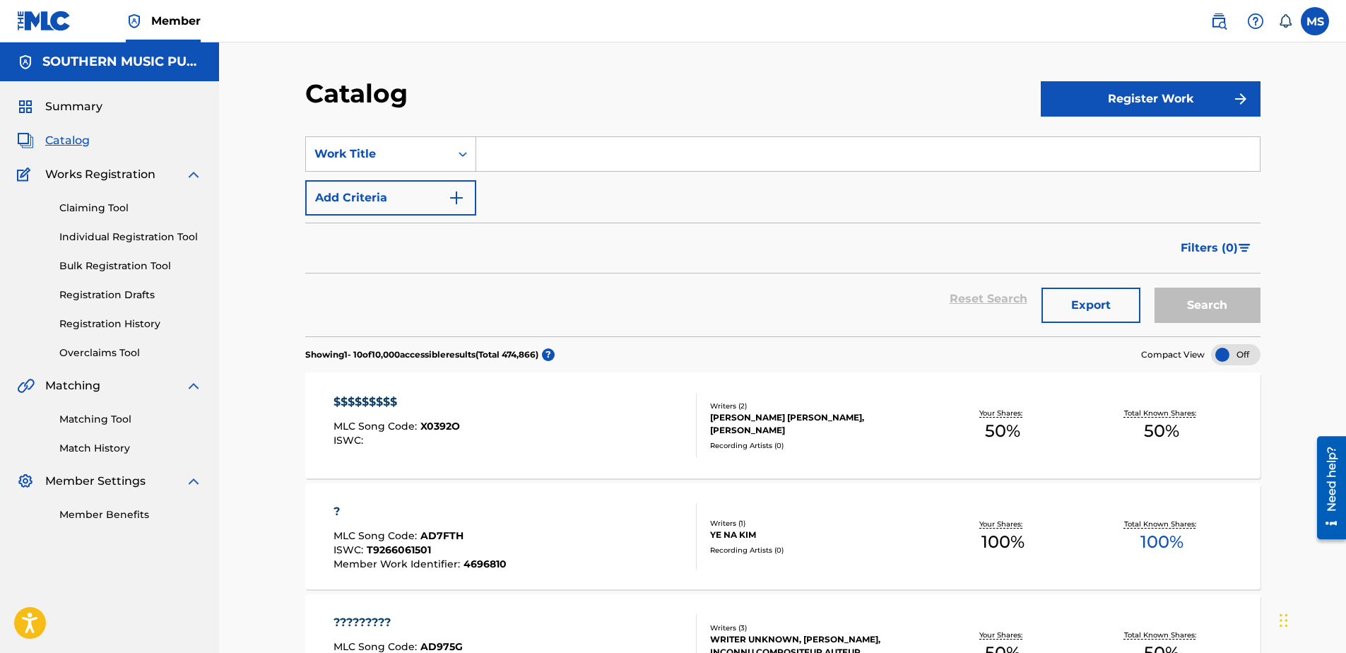 Image resolution: width=1346 pixels, height=653 pixels. I want to click on div: Open Resource Center, so click(25, 57).